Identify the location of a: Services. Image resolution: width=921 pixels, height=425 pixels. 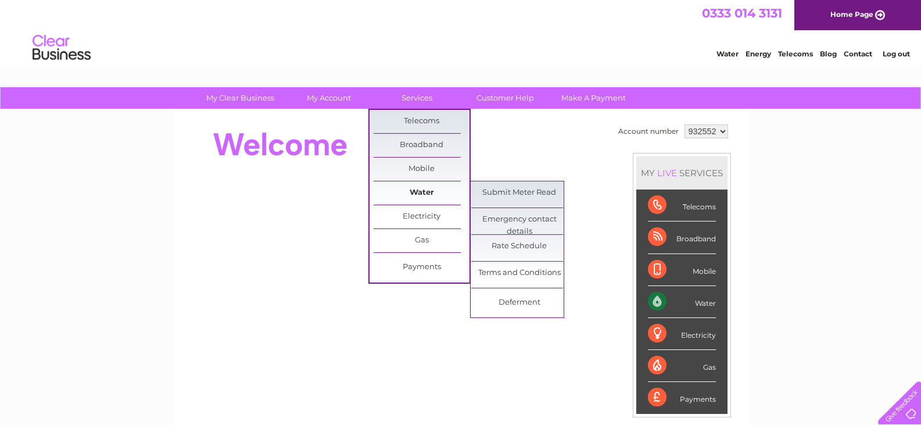
(417, 98).